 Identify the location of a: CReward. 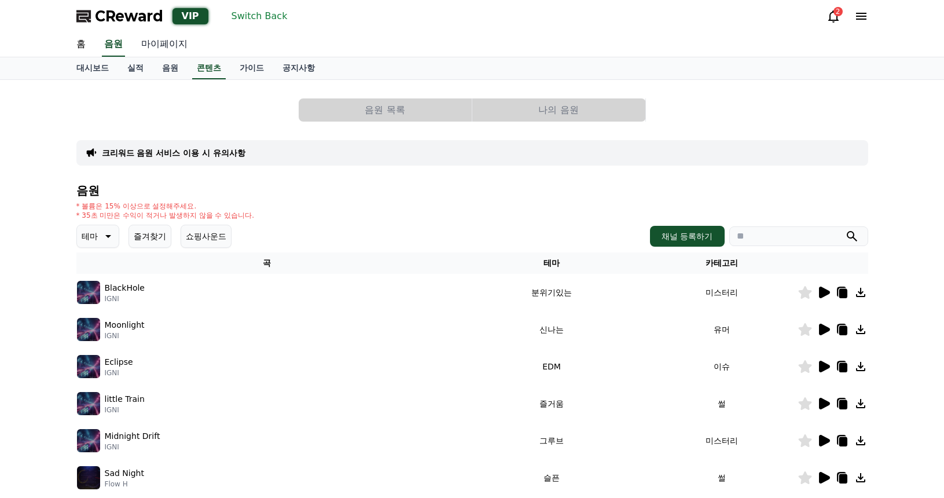
(120, 16).